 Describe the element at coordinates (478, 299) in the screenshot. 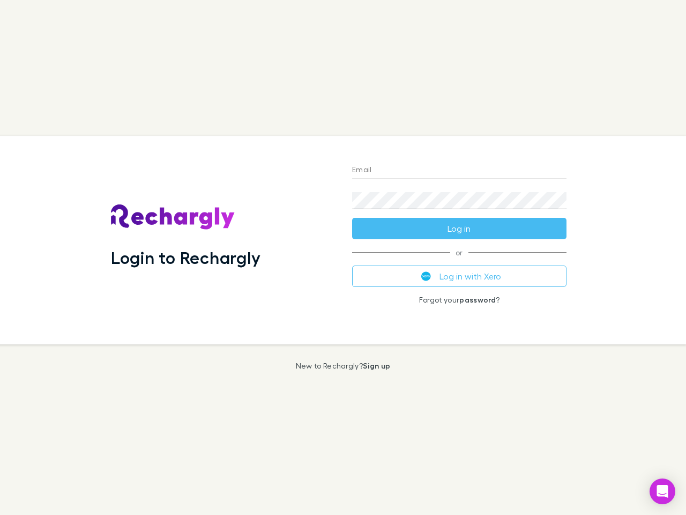

I see `a: password` at that location.